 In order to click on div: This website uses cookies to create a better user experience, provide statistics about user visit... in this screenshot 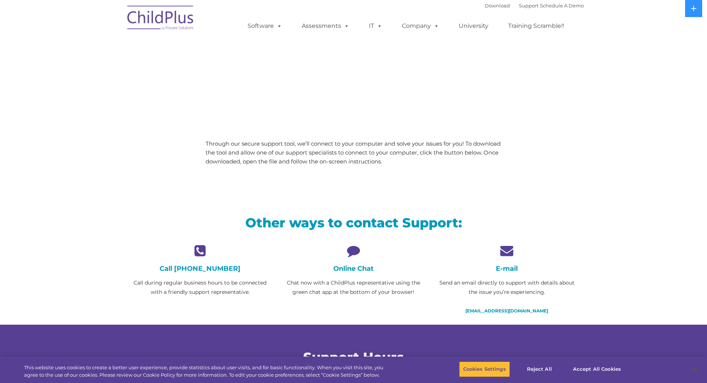, I will do `click(206, 371)`.